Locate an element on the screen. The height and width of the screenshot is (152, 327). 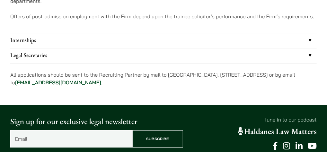
input: Subscribe is located at coordinates (158, 139).